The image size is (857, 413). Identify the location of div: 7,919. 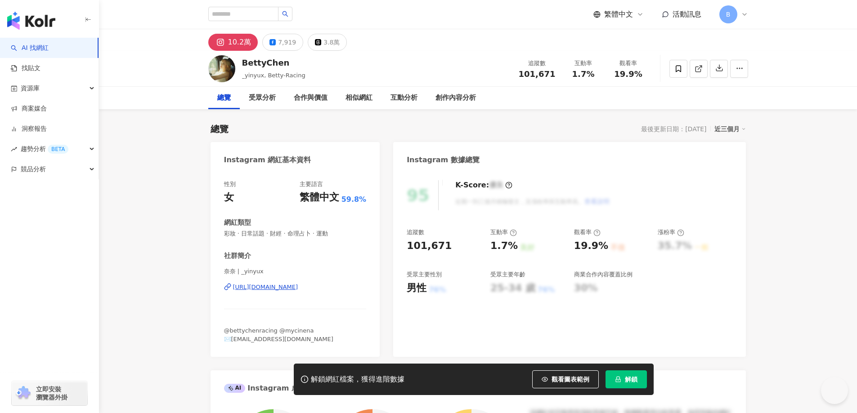
(287, 42).